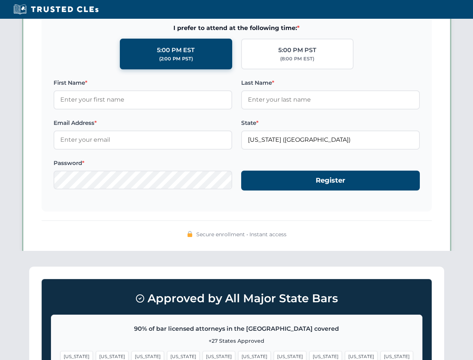 Image resolution: width=473 pixels, height=360 pixels. Describe the element at coordinates (237, 28) in the screenshot. I see `span: I prefer to attend at the following time:` at that location.